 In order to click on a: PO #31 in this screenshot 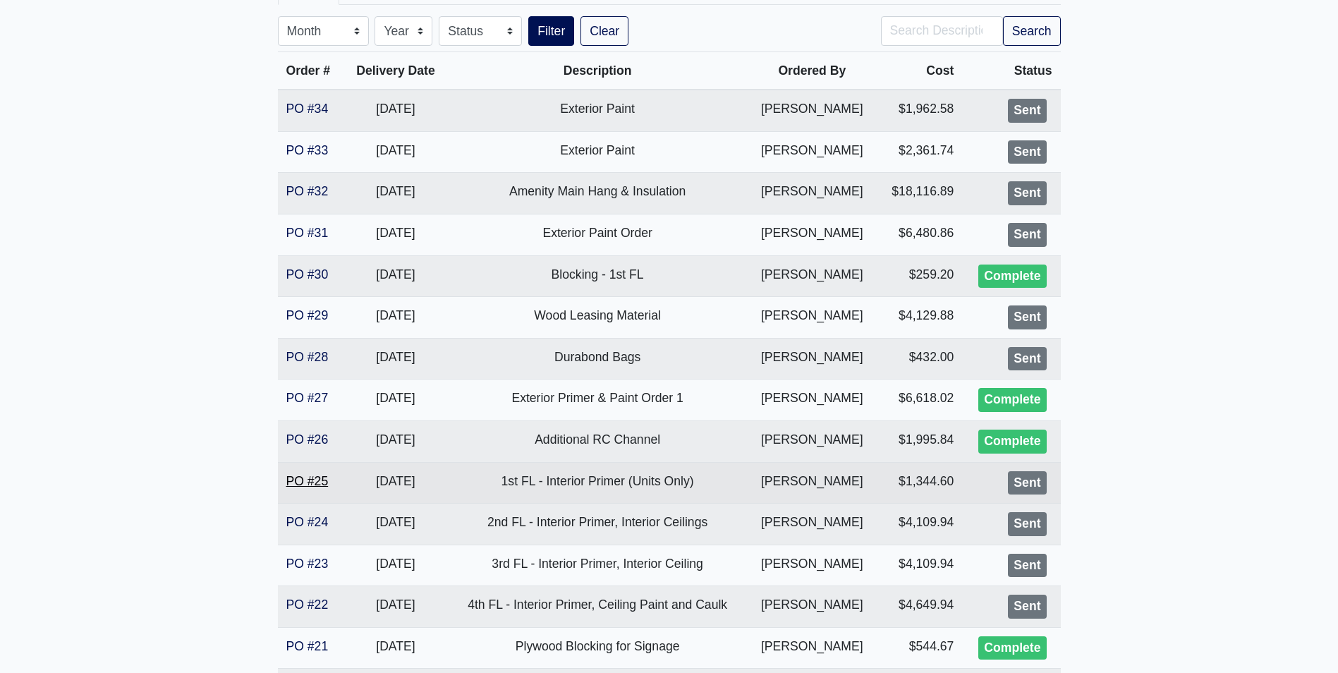, I will do `click(308, 233)`.